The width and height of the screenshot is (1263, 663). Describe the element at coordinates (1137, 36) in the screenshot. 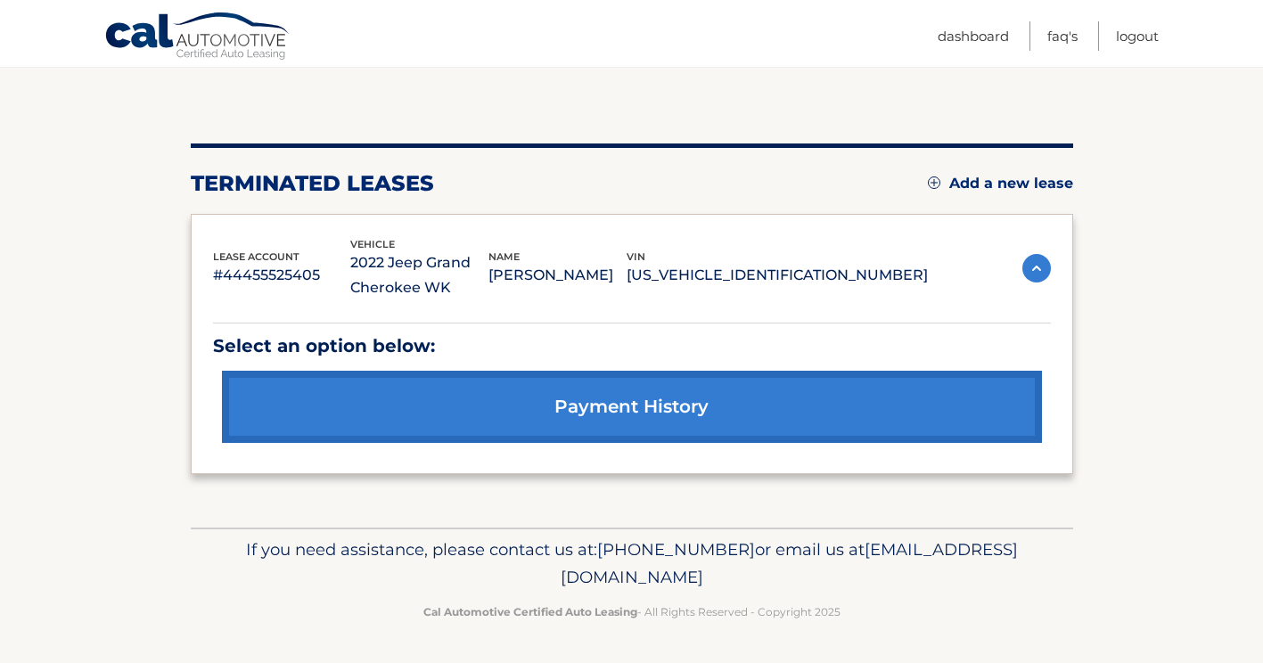

I see `a: Logout` at that location.